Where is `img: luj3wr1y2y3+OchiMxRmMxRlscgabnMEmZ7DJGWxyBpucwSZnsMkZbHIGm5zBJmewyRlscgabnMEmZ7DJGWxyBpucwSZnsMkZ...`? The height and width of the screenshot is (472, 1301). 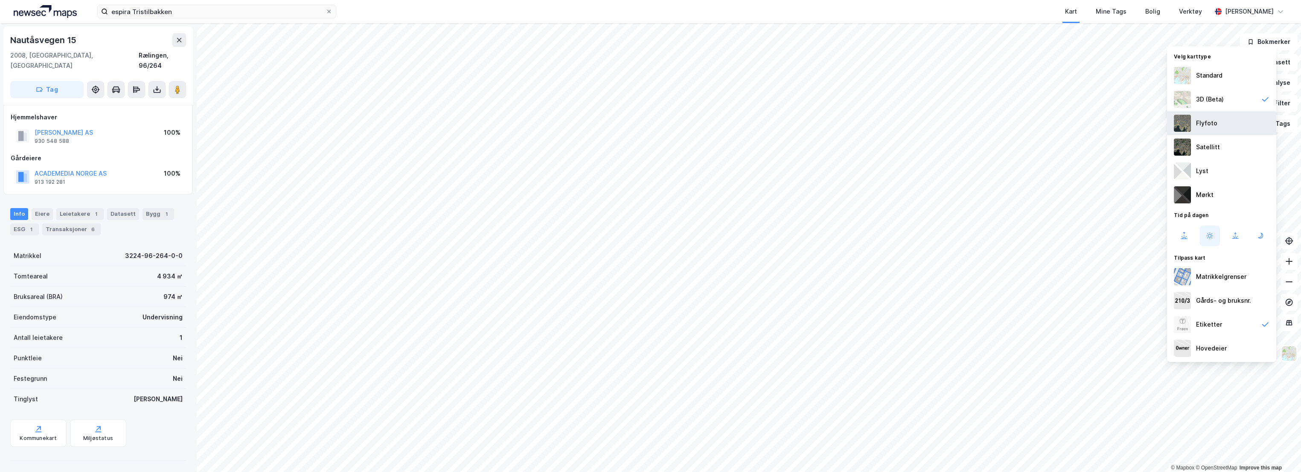
img: luj3wr1y2y3+OchiMxRmMxRlscgabnMEmZ7DJGWxyBpucwSZnsMkZbHIGm5zBJmewyRlscgabnMEmZ7DJGWxyBpucwSZnsMkZ... is located at coordinates (1183, 171).